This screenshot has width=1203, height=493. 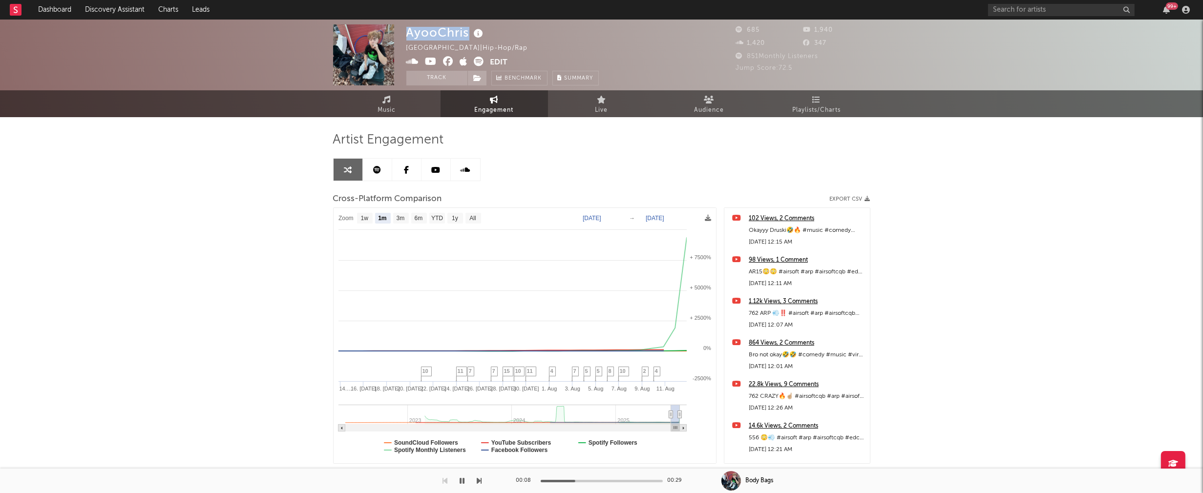 I want to click on a: 22.8k Views, 9 Comments, so click(x=807, y=385).